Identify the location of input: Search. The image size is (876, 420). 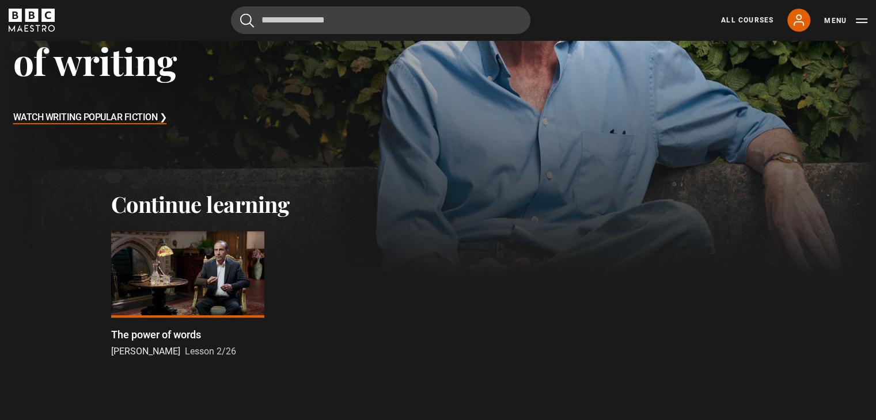
(381, 20).